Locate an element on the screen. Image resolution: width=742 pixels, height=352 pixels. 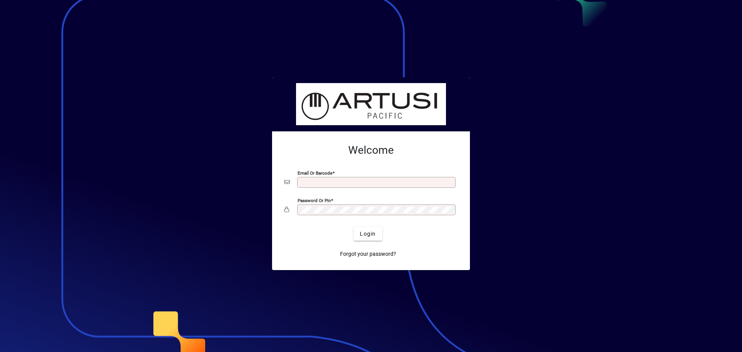
mat-label: Password or Pin is located at coordinates (314, 201).